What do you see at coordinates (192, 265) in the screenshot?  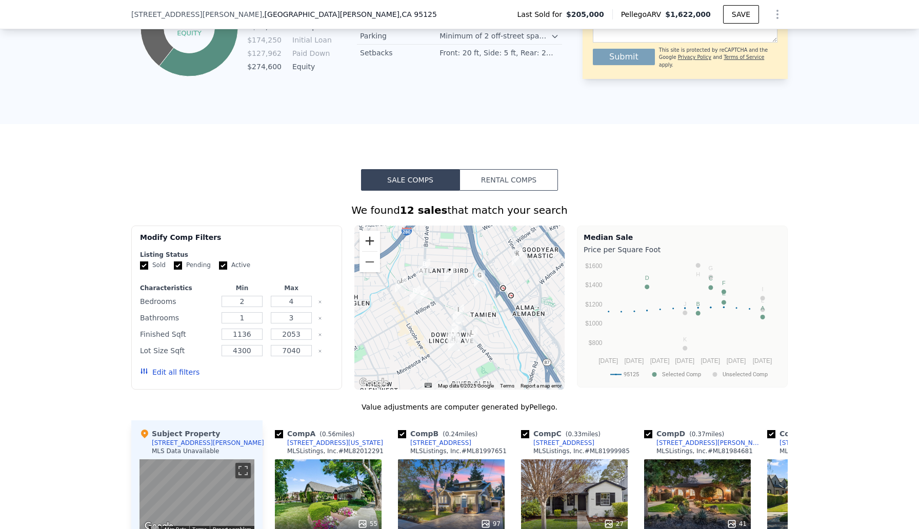 I see `label: Pending` at bounding box center [192, 265].